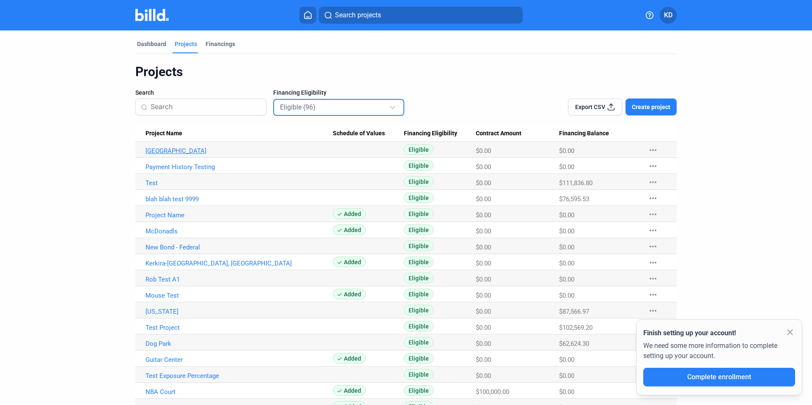 This screenshot has width=812, height=405. I want to click on button: Complete enrollment, so click(719, 377).